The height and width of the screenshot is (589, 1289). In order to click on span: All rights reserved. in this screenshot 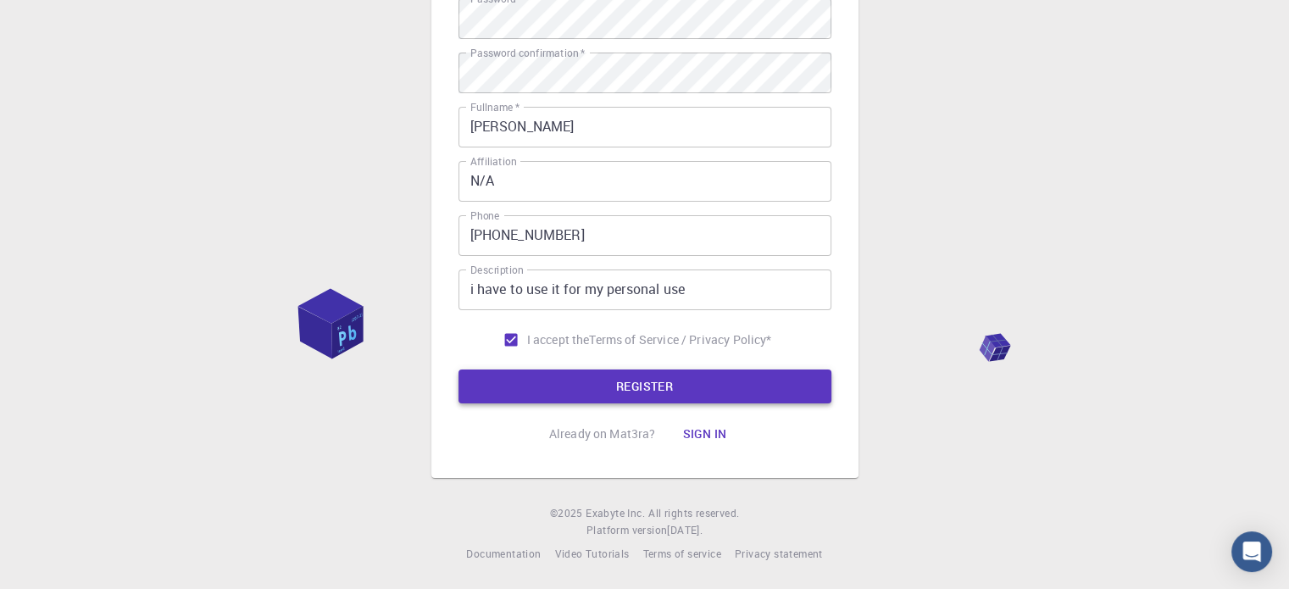, I will do `click(693, 514)`.